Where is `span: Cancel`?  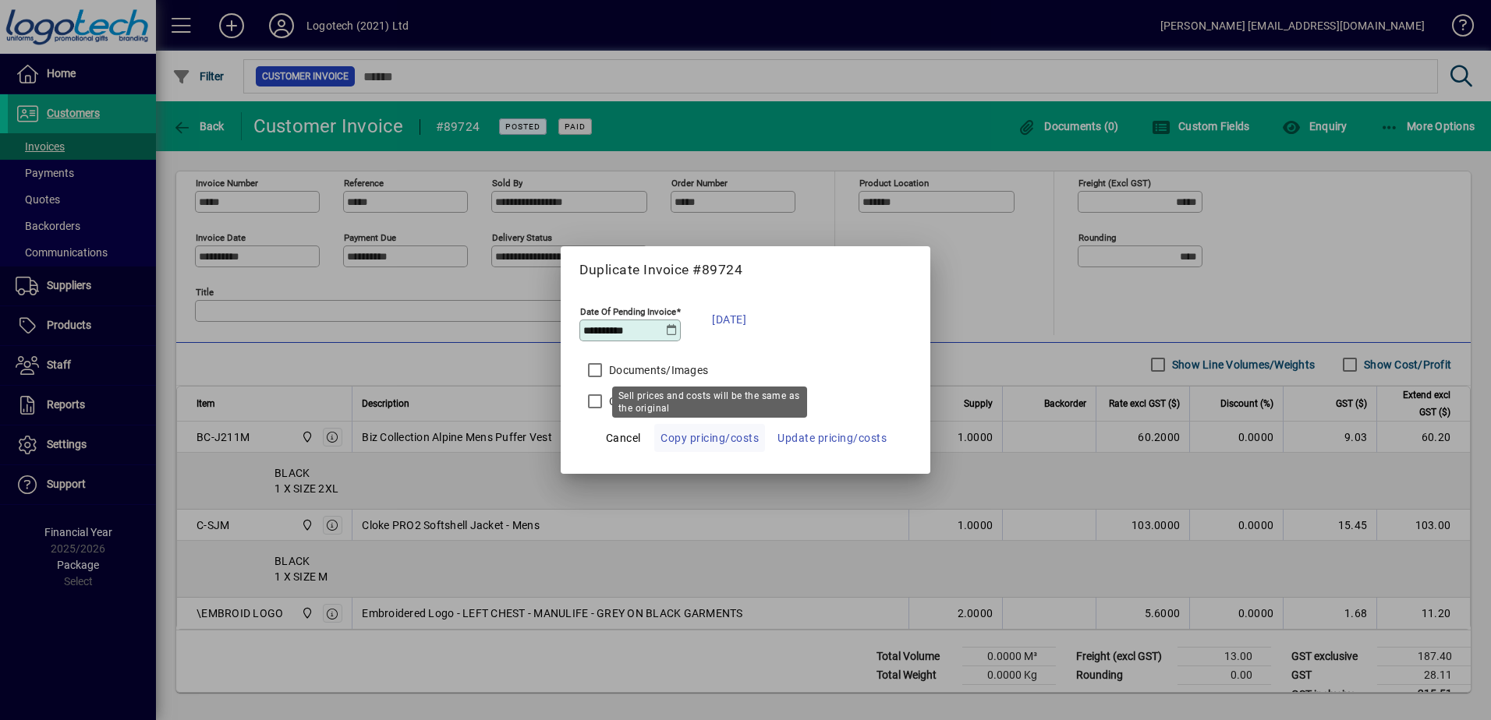 span: Cancel is located at coordinates (623, 438).